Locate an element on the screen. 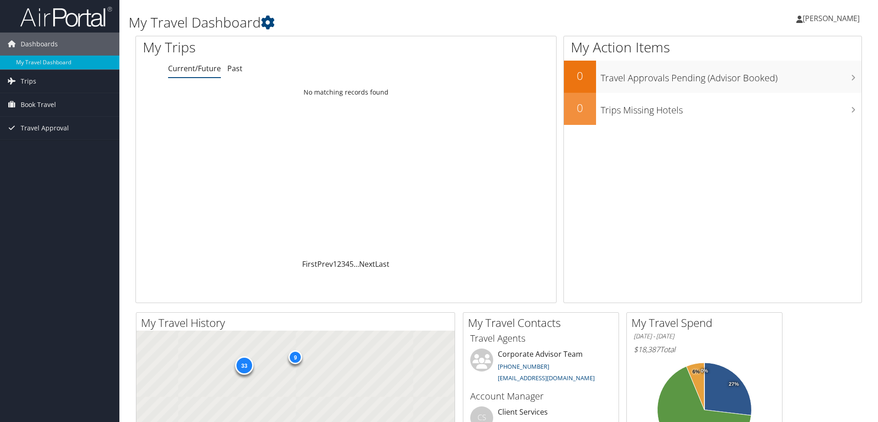  tspan: 27% is located at coordinates (734, 384).